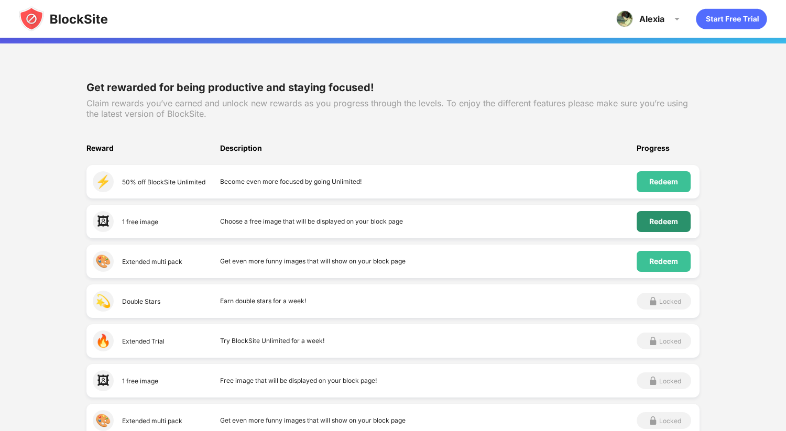  I want to click on div: Reward, so click(153, 155).